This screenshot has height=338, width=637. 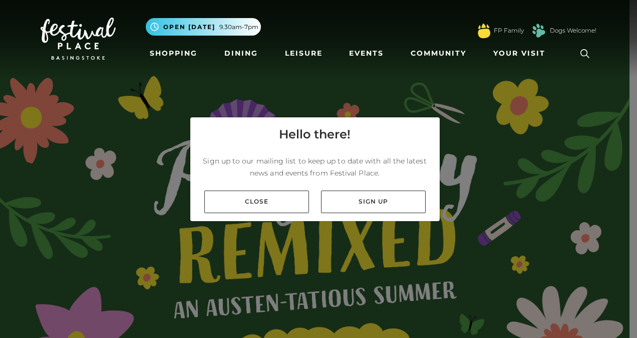 What do you see at coordinates (239, 27) in the screenshot?
I see `span: 9.30am-7pm` at bounding box center [239, 27].